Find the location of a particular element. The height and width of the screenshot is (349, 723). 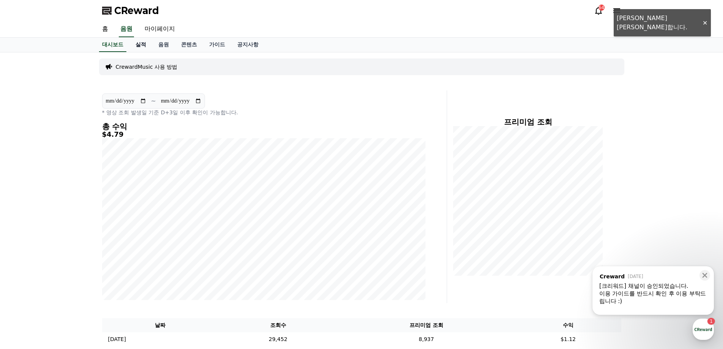

td: $1.12 is located at coordinates (568, 339).